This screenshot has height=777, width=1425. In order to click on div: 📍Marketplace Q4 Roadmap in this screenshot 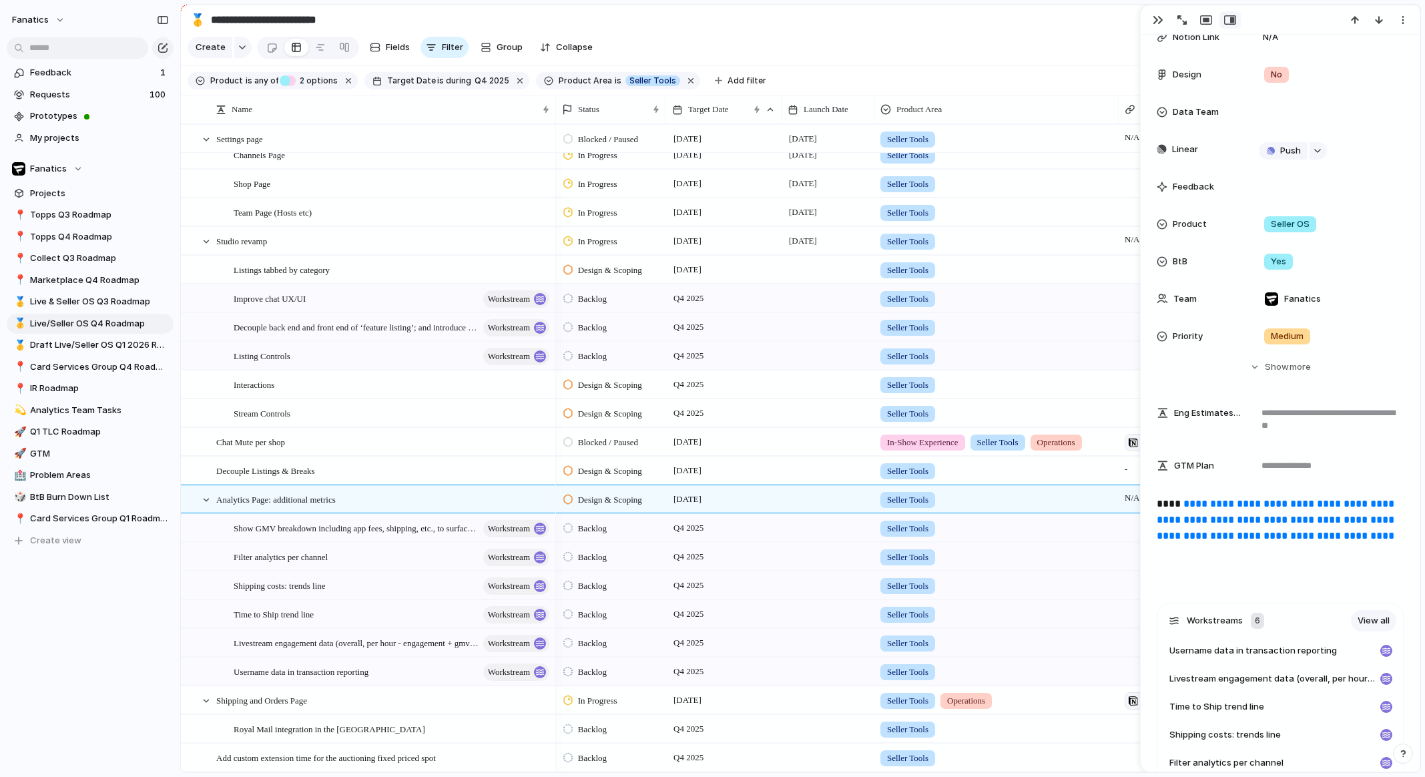, I will do `click(90, 280)`.